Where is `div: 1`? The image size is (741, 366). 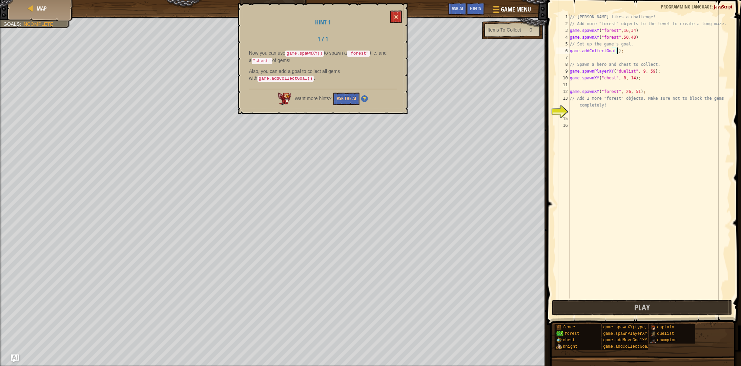 div: 1 is located at coordinates (563, 17).